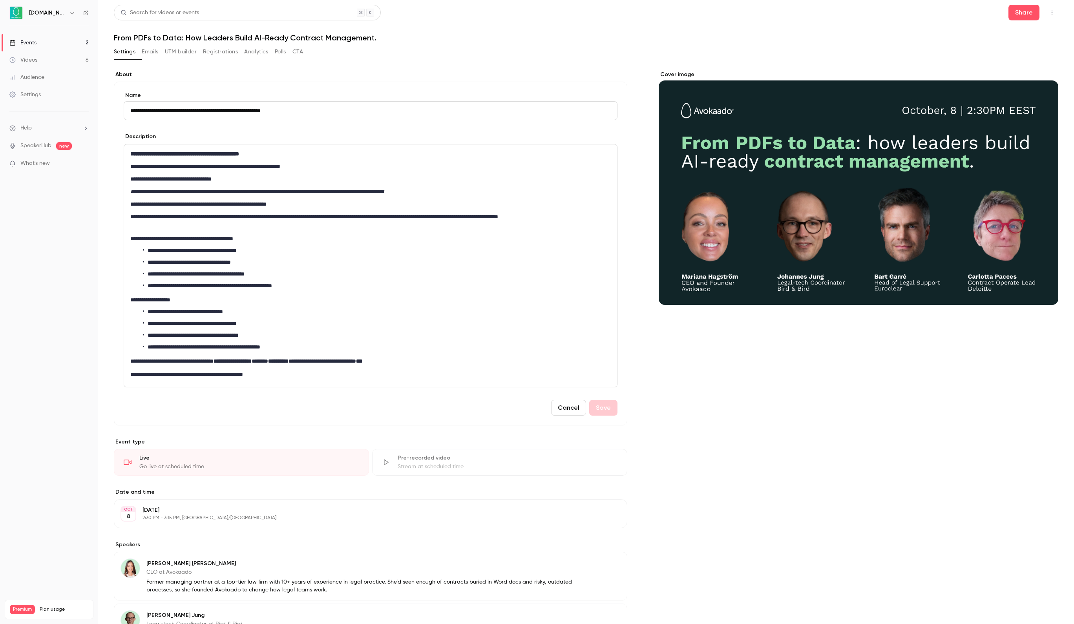  What do you see at coordinates (298, 52) in the screenshot?
I see `button: CTA` at bounding box center [298, 52].